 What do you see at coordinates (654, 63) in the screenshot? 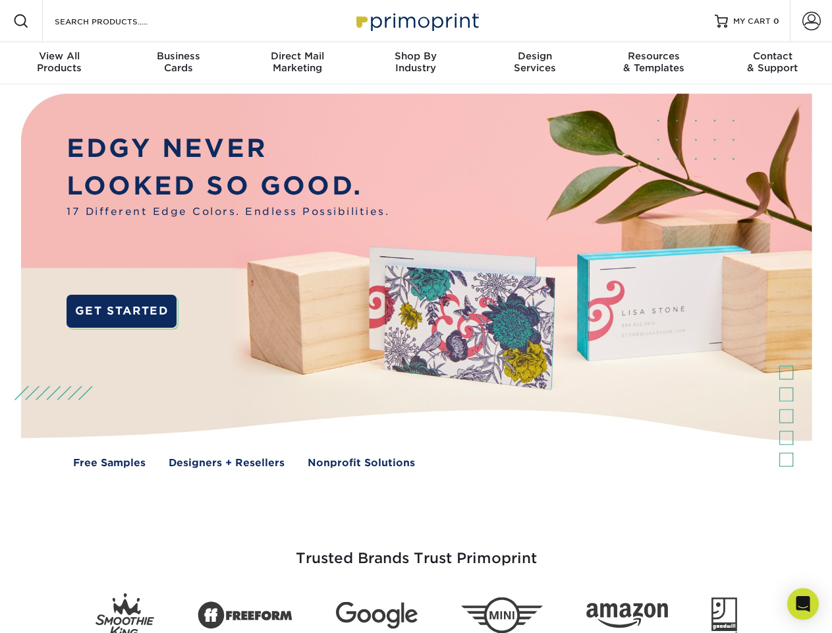
I see `a: Resources& Templates` at bounding box center [654, 63].